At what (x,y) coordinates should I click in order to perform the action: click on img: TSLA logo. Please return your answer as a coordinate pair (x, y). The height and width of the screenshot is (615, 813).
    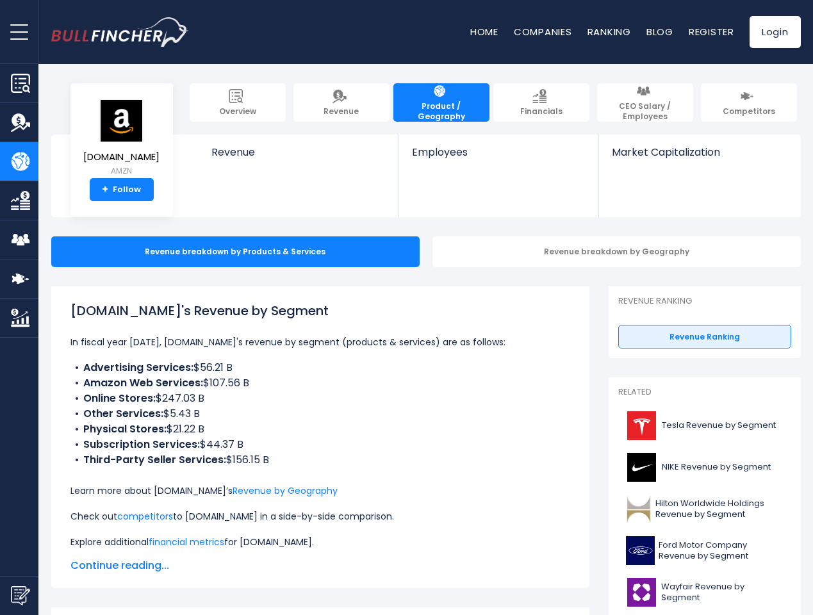
    Looking at the image, I should click on (642, 426).